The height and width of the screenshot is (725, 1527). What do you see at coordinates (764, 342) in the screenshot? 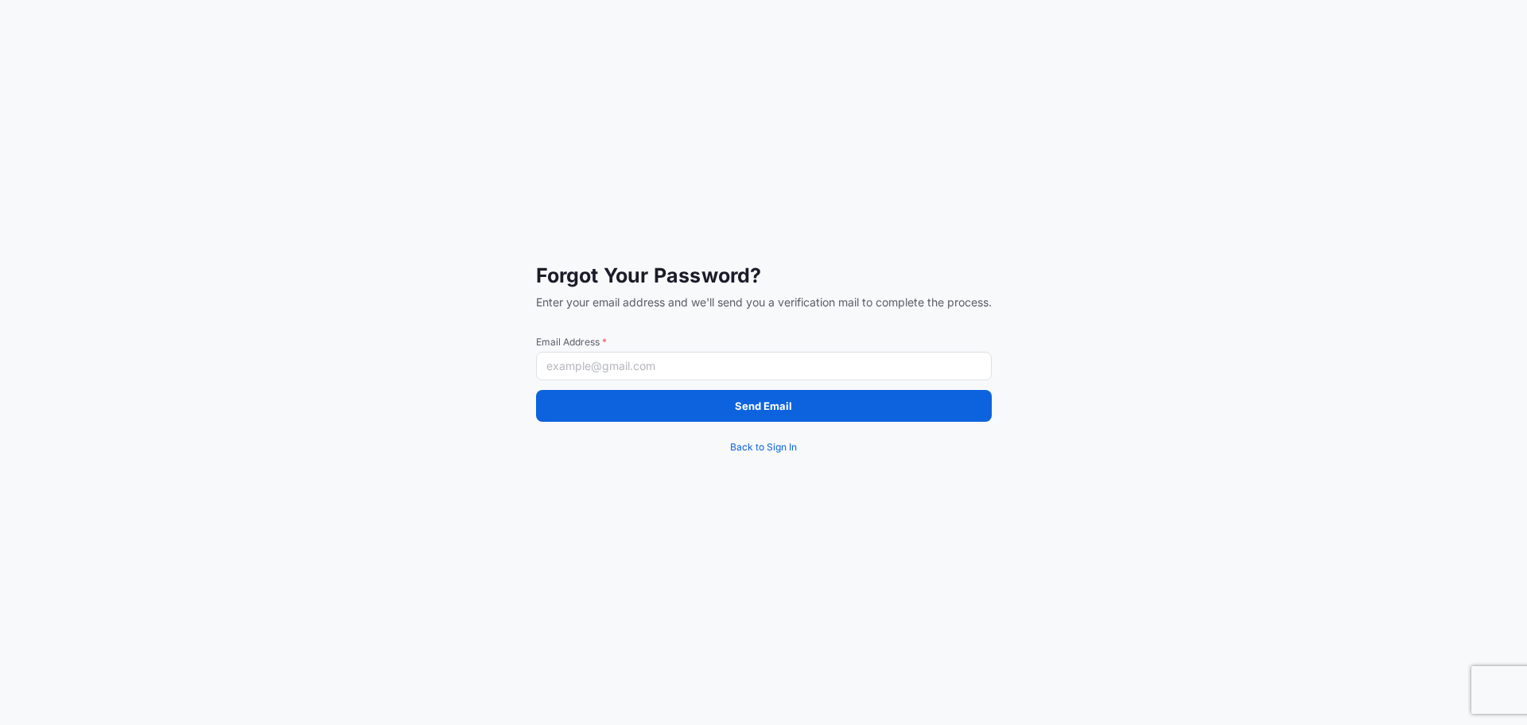
I see `span: Email Address` at bounding box center [764, 342].